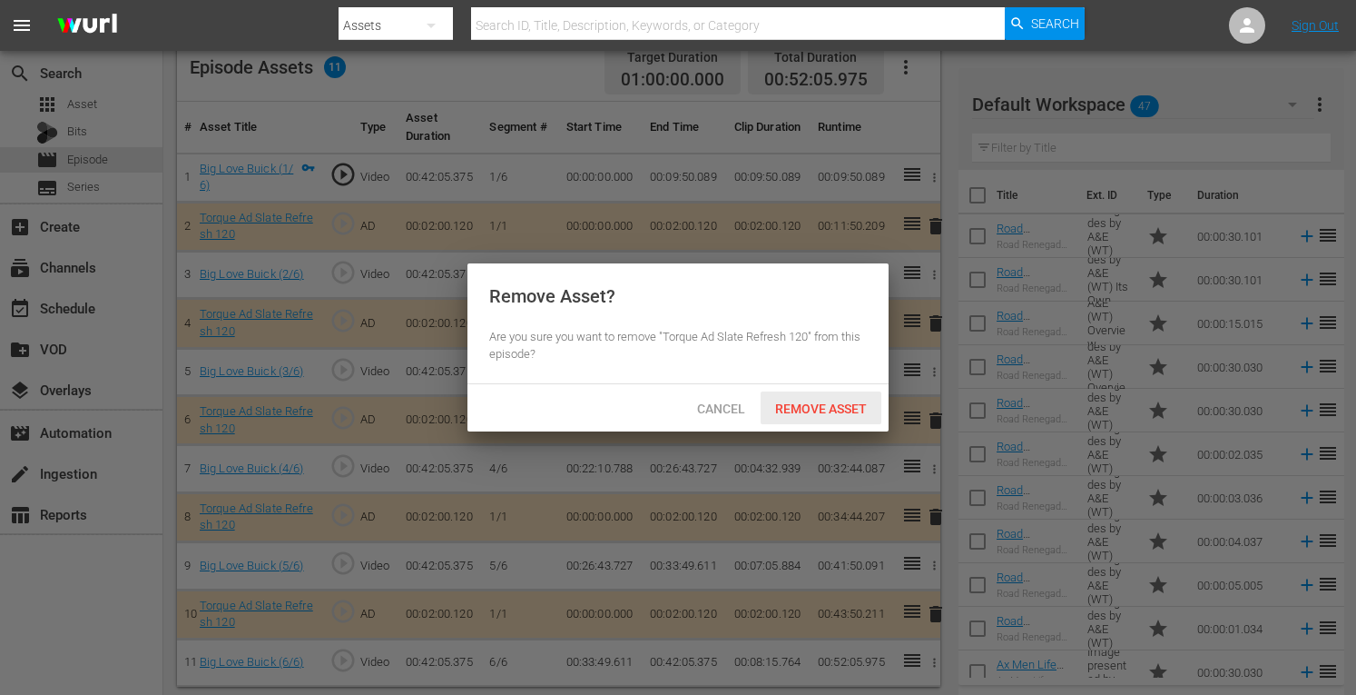 Image resolution: width=1356 pixels, height=695 pixels. Describe the element at coordinates (1316, 25) in the screenshot. I see `a: Sign Out` at that location.